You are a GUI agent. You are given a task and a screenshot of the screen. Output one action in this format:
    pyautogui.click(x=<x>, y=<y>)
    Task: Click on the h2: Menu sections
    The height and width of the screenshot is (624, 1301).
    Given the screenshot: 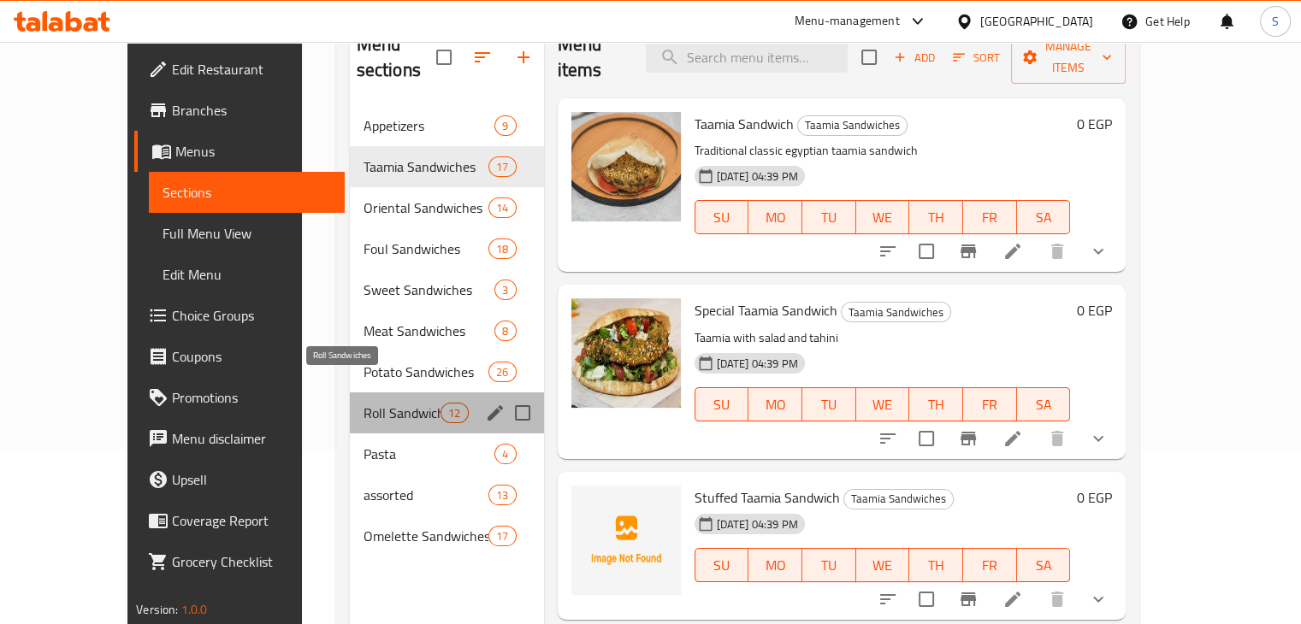 What is the action you would take?
    pyautogui.click(x=396, y=57)
    